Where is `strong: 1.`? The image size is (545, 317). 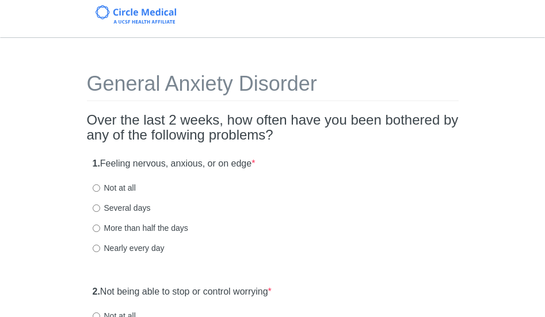 strong: 1. is located at coordinates (96, 163).